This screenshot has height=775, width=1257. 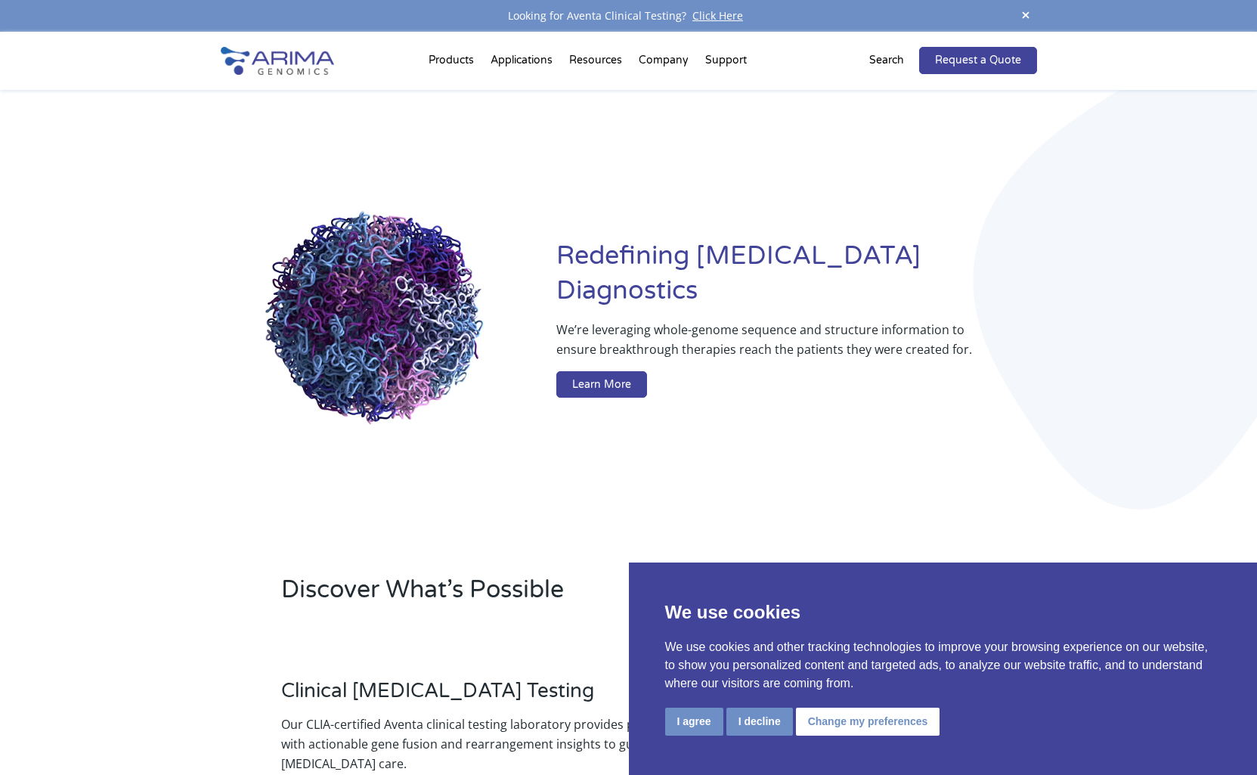 What do you see at coordinates (887, 60) in the screenshot?
I see `p: Search` at bounding box center [887, 60].